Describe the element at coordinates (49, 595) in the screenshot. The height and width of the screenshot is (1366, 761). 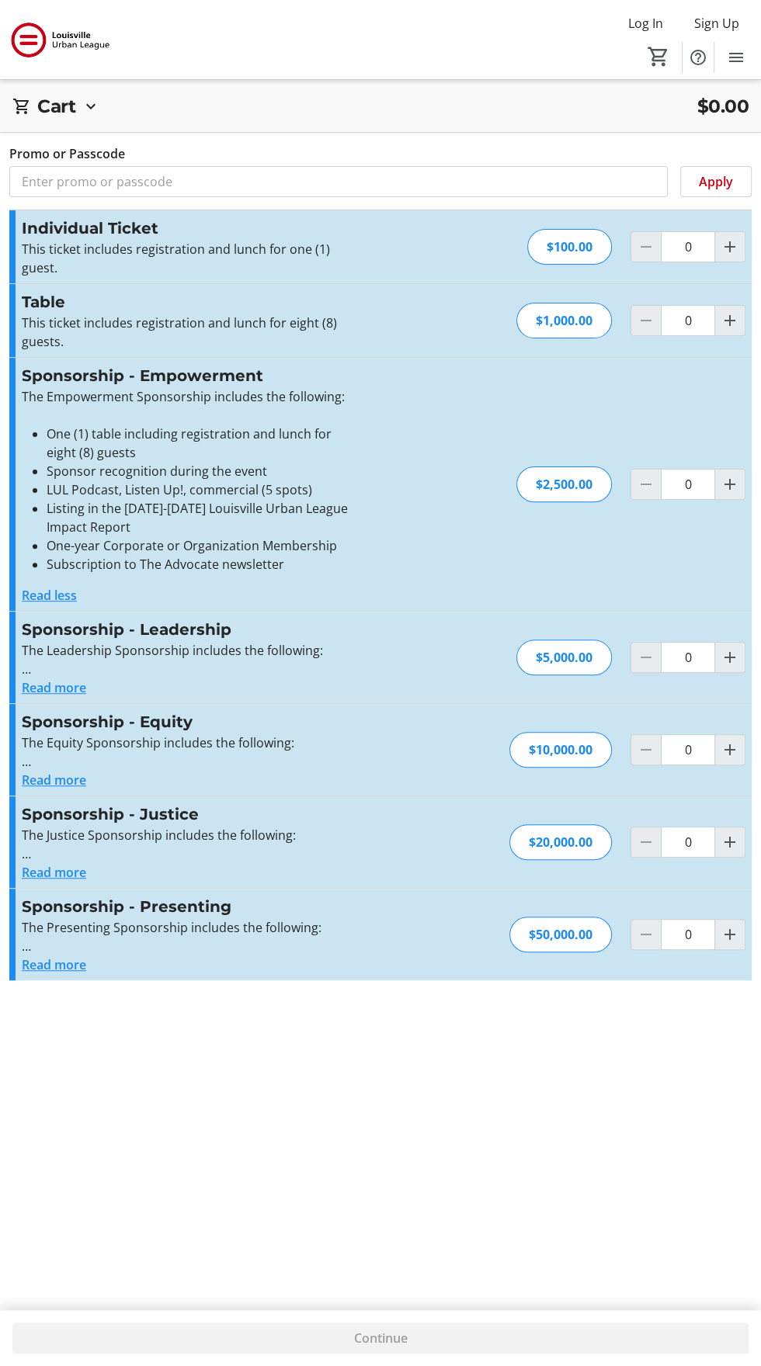
I see `button: Read less` at that location.